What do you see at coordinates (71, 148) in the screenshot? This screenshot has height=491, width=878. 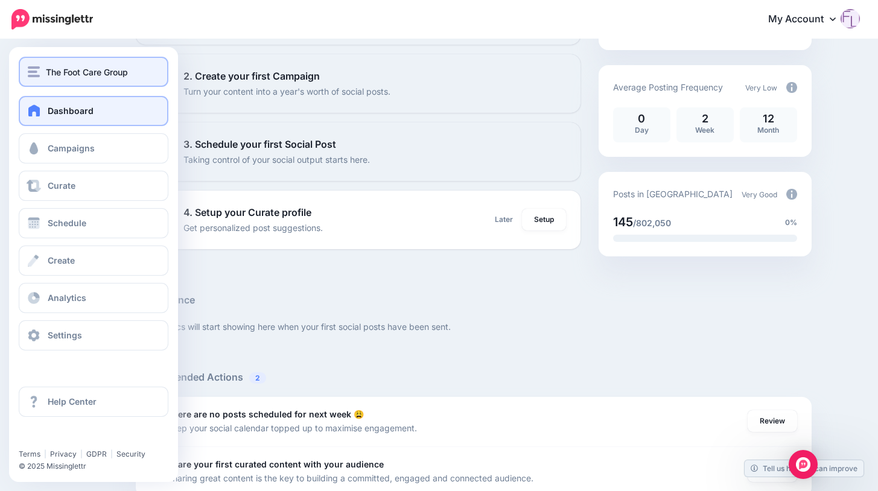 I see `span: Campaigns` at bounding box center [71, 148].